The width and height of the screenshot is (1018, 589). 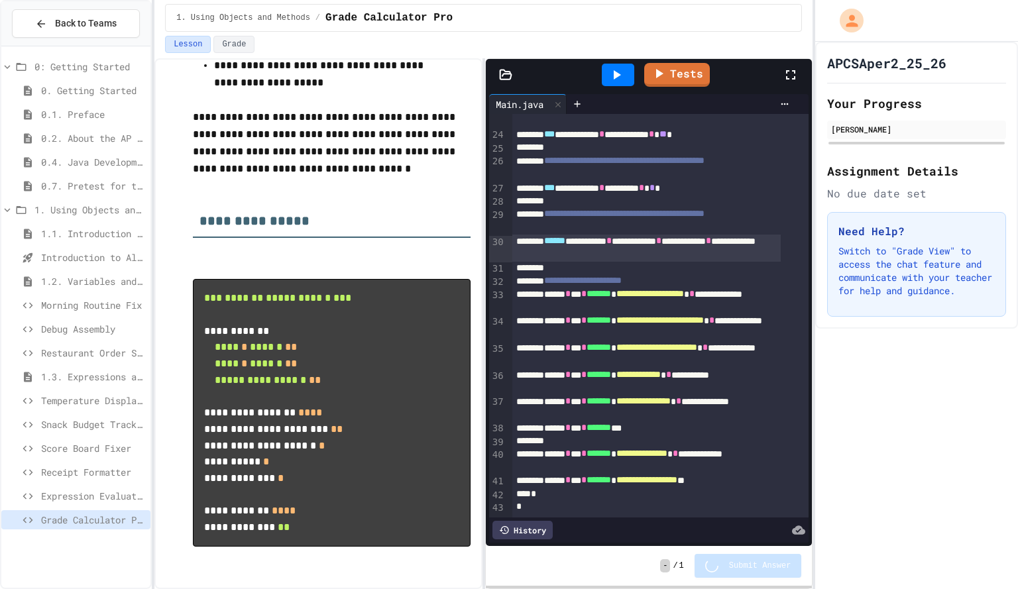 I want to click on h2: Your Progress, so click(x=917, y=103).